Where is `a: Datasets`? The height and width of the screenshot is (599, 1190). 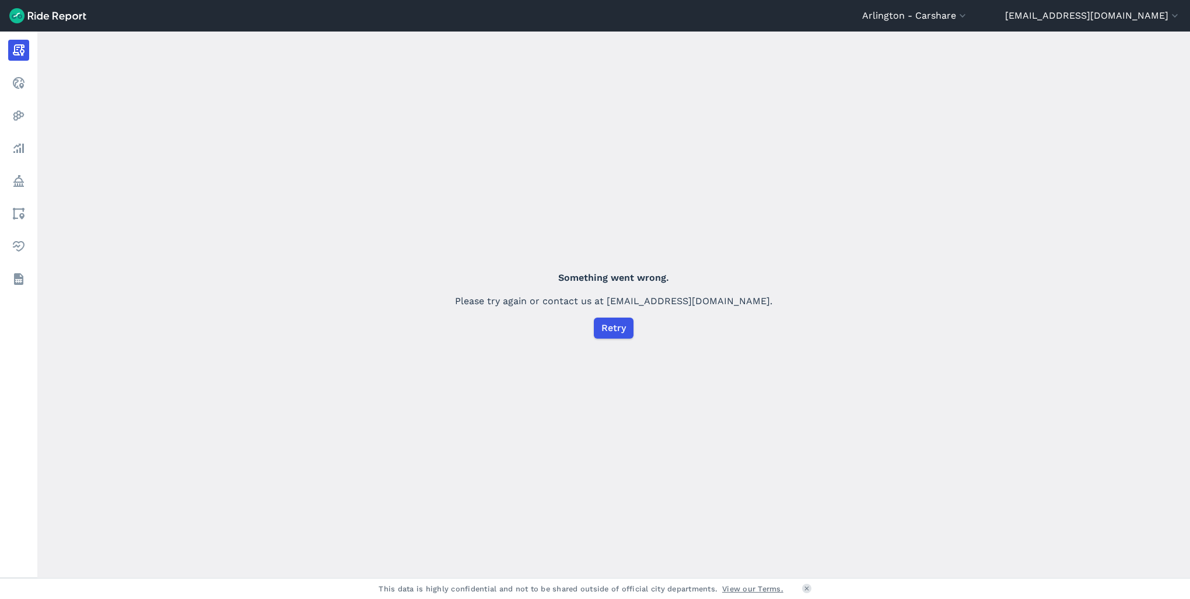
a: Datasets is located at coordinates (19, 279).